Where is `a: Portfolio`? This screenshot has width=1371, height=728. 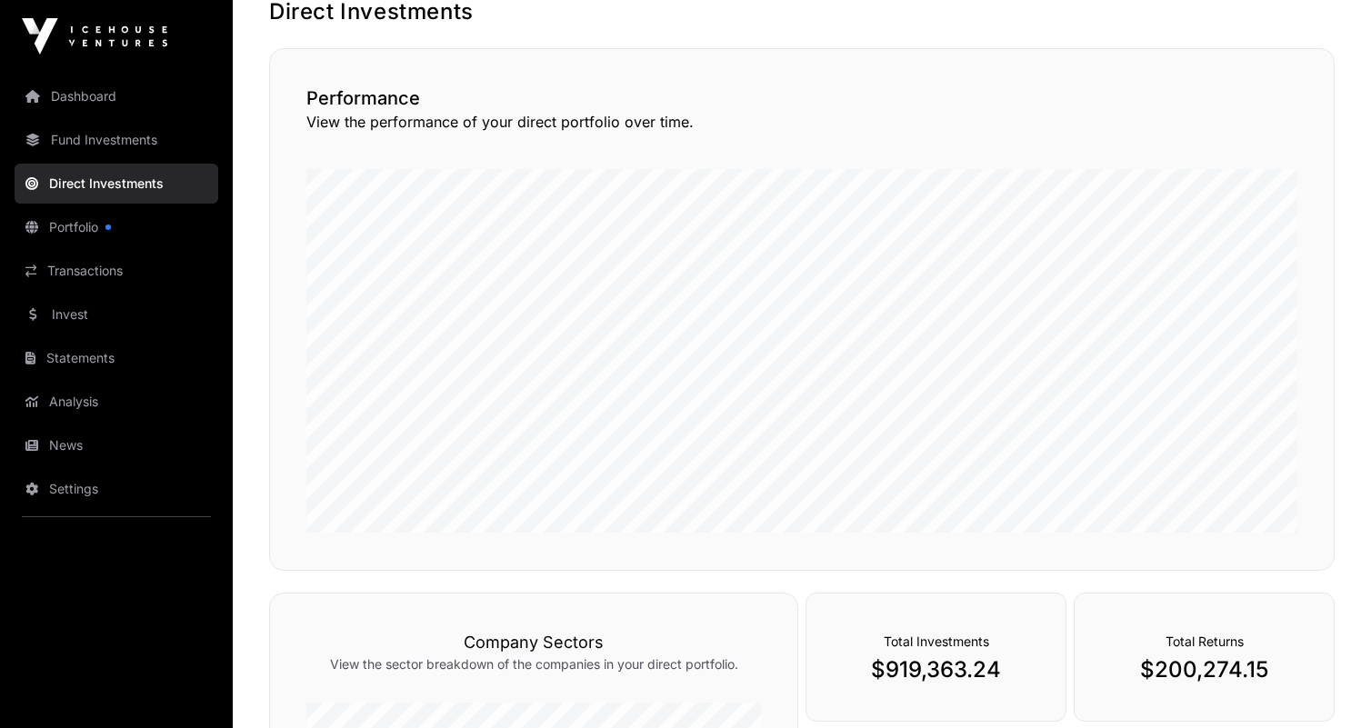
a: Portfolio is located at coordinates (116, 227).